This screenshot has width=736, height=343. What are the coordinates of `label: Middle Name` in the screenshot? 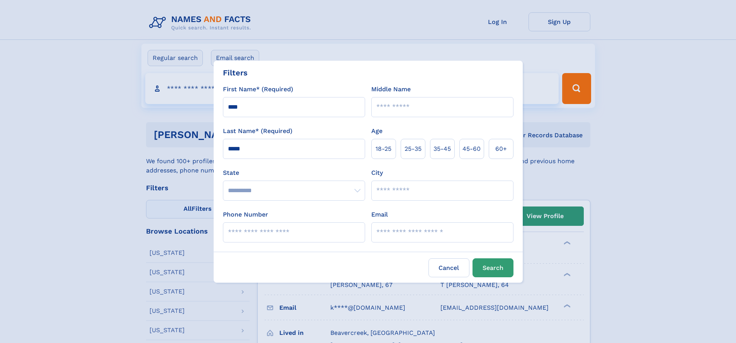 It's located at (391, 89).